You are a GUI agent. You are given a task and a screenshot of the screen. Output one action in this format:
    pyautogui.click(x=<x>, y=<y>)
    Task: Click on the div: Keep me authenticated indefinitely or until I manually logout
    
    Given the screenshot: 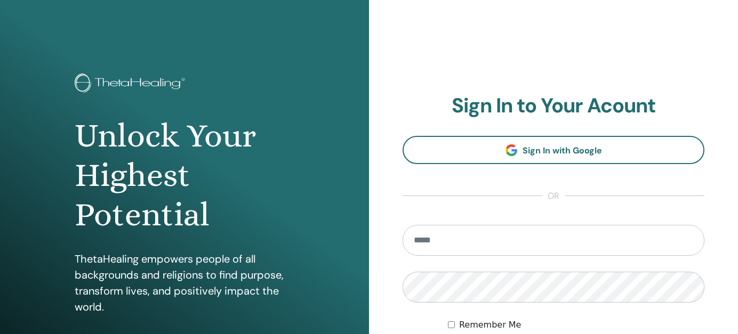 What is the action you would take?
    pyautogui.click(x=576, y=325)
    